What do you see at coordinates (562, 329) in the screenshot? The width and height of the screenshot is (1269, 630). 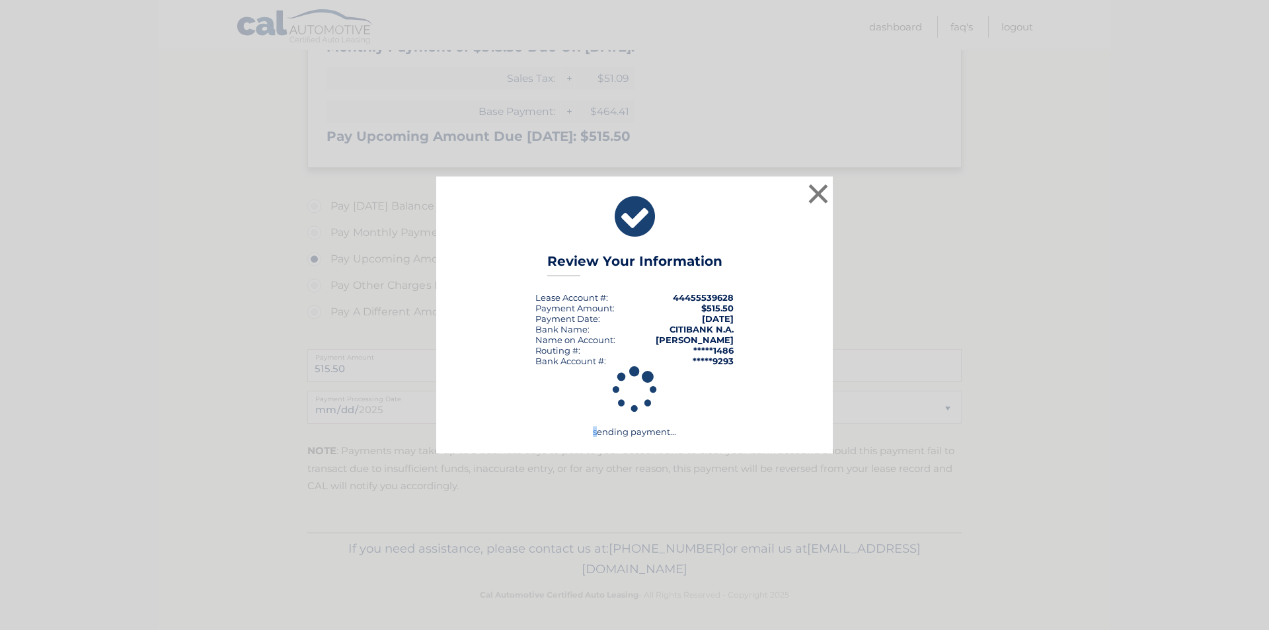 I see `div: Bank Name:` at bounding box center [562, 329].